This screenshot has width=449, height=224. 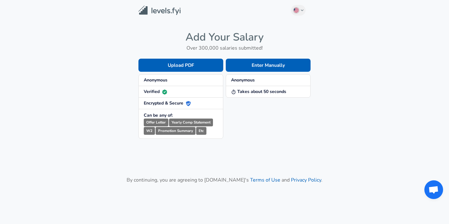 I want to click on button: Enter Manually, so click(x=268, y=65).